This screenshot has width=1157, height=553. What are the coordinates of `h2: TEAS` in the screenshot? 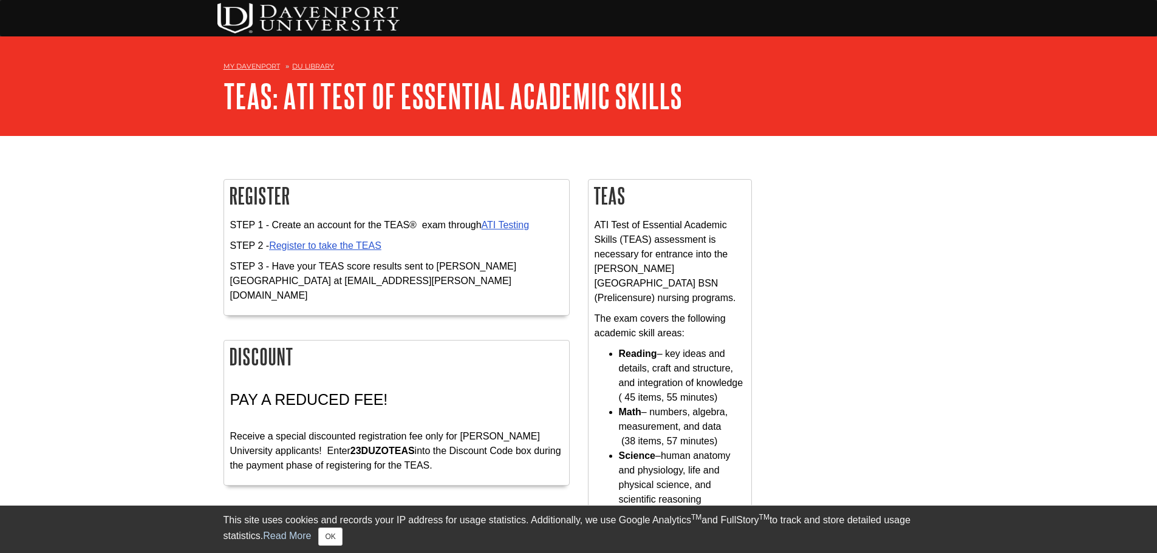 It's located at (670, 196).